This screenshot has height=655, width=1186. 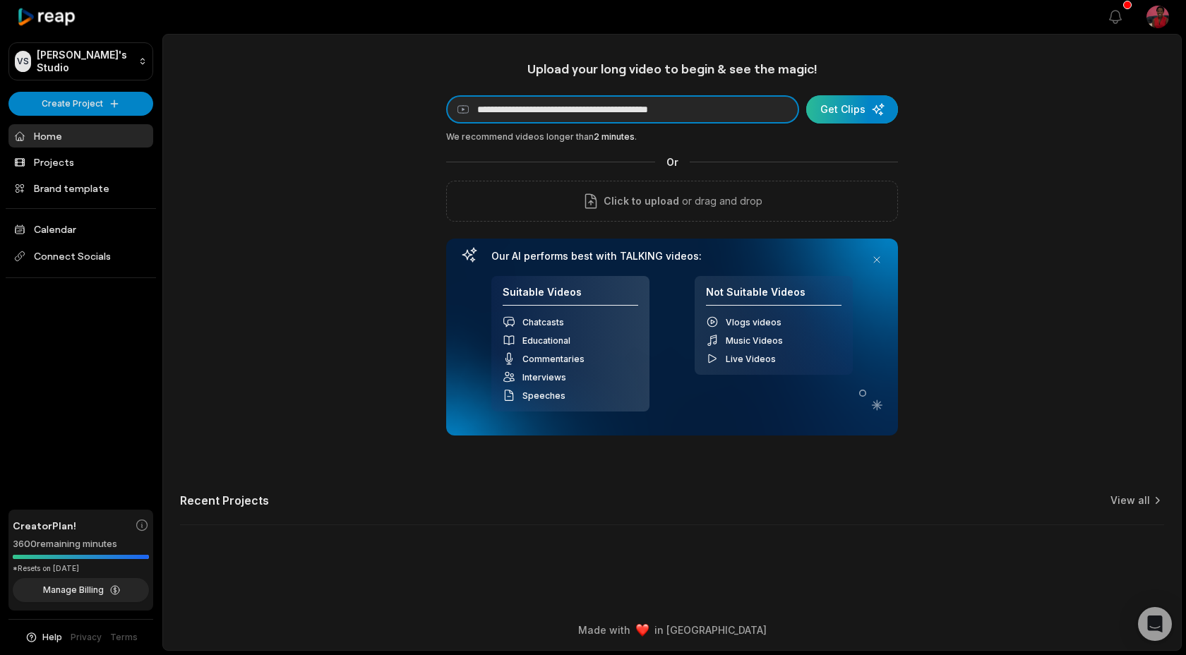 What do you see at coordinates (23, 61) in the screenshot?
I see `div: VS` at bounding box center [23, 61].